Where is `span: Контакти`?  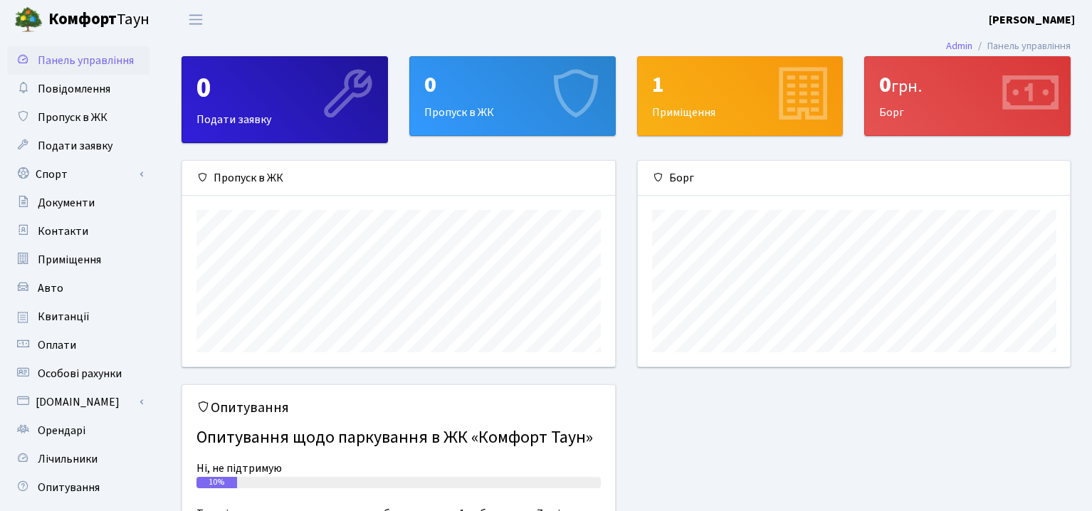 span: Контакти is located at coordinates (63, 231).